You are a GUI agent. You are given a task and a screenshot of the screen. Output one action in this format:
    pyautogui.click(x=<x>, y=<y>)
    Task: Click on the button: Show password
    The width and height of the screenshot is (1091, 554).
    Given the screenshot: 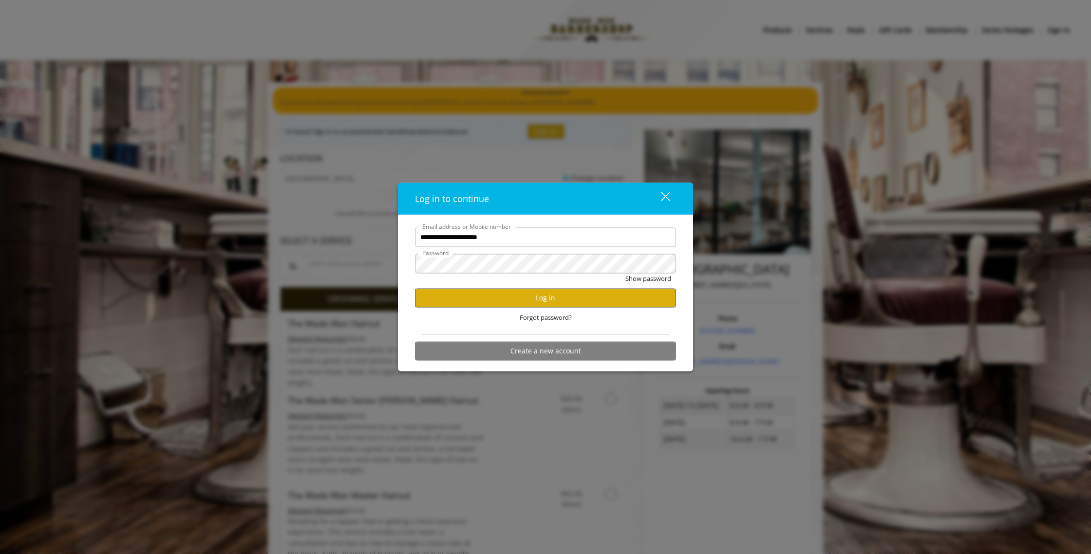 What is the action you would take?
    pyautogui.click(x=648, y=278)
    